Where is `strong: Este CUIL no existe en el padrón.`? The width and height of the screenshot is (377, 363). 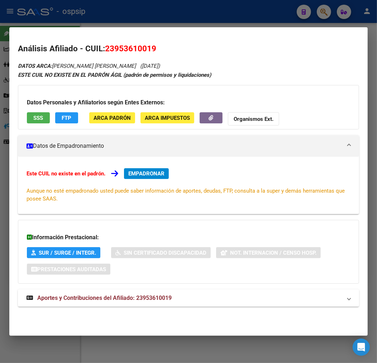
strong: Este CUIL no existe en el padrón. is located at coordinates (66, 174).